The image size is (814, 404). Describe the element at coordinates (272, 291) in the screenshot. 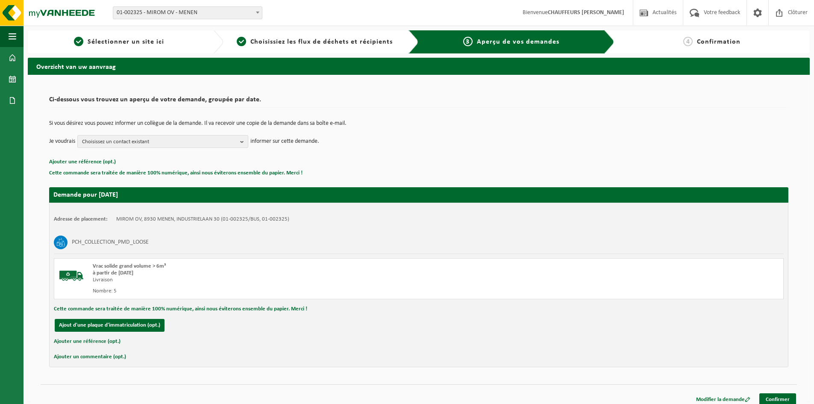

I see `div: Nombre: 5` at that location.